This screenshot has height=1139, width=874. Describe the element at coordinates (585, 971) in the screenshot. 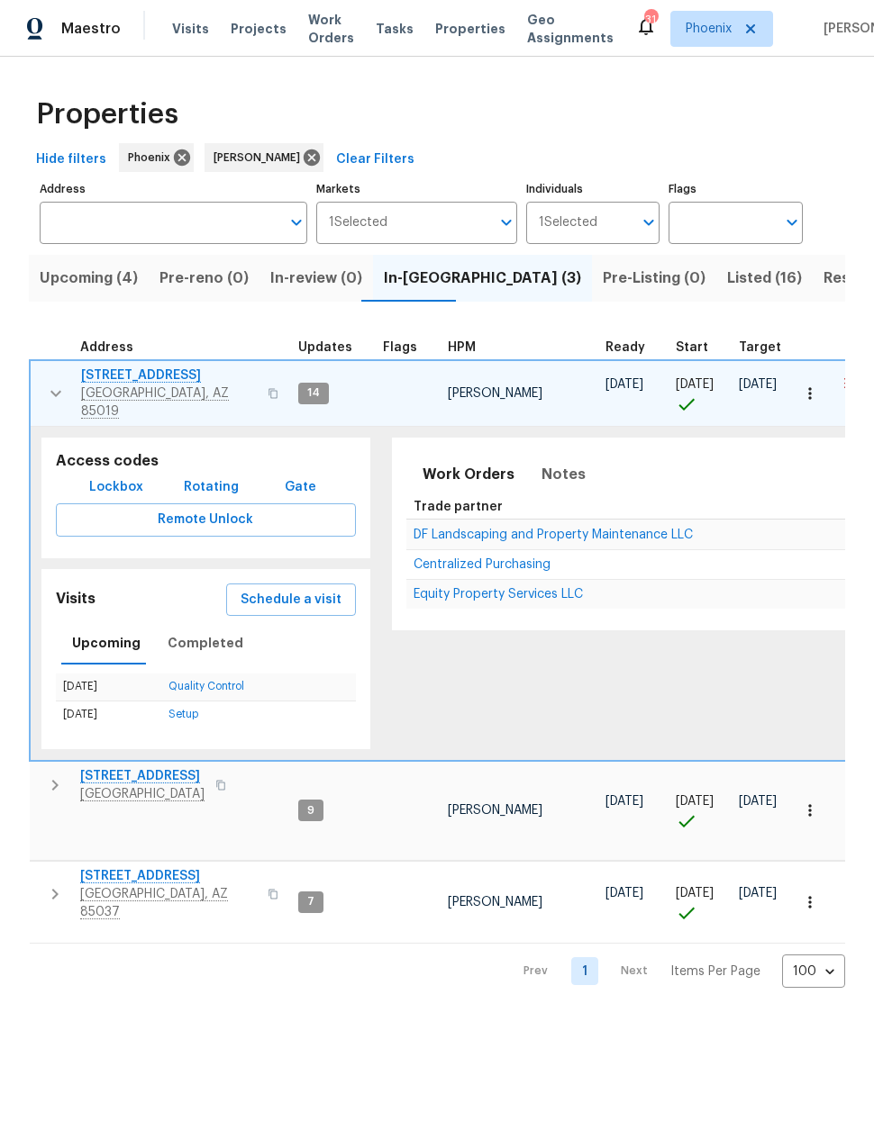

I see `a: Goto page 1` at that location.